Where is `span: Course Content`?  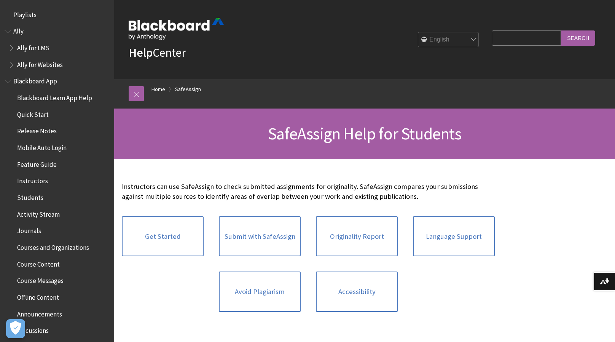 span: Course Content is located at coordinates (38, 263).